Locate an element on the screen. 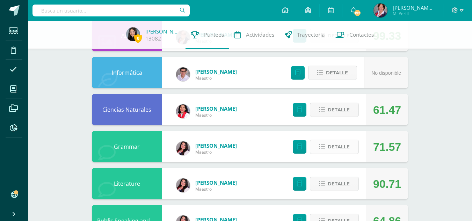  div: 61.47 is located at coordinates (387, 110).